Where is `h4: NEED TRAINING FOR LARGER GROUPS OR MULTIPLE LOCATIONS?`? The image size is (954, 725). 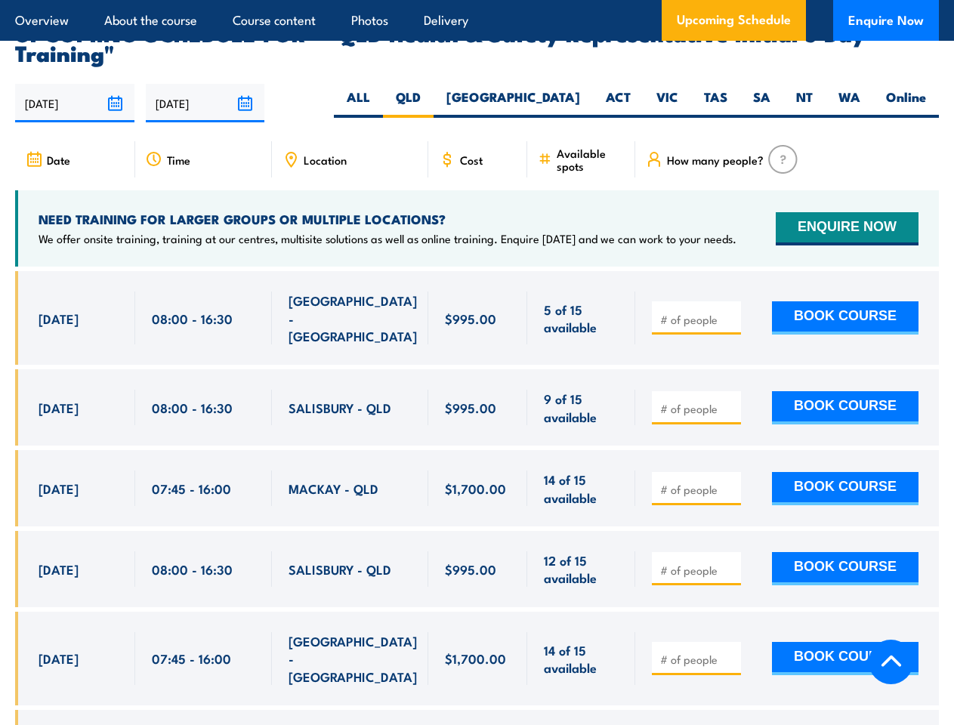 h4: NEED TRAINING FOR LARGER GROUPS OR MULTIPLE LOCATIONS? is located at coordinates (387, 219).